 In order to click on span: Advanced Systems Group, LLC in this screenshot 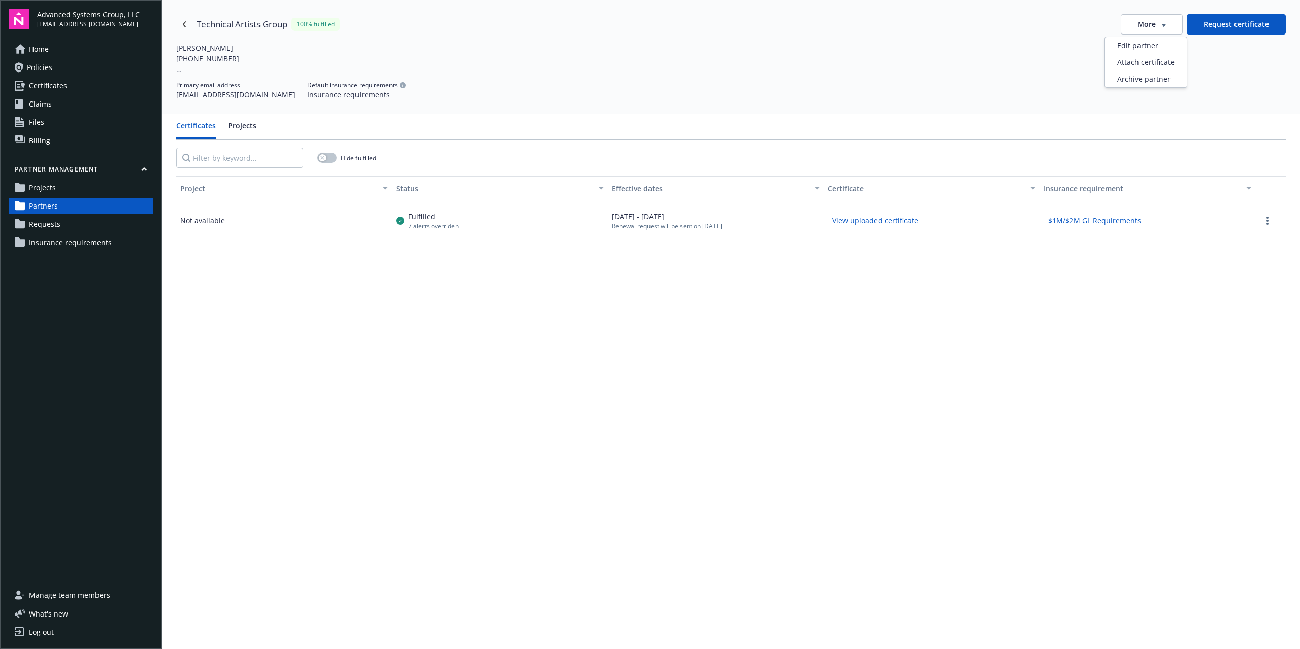, I will do `click(88, 14)`.